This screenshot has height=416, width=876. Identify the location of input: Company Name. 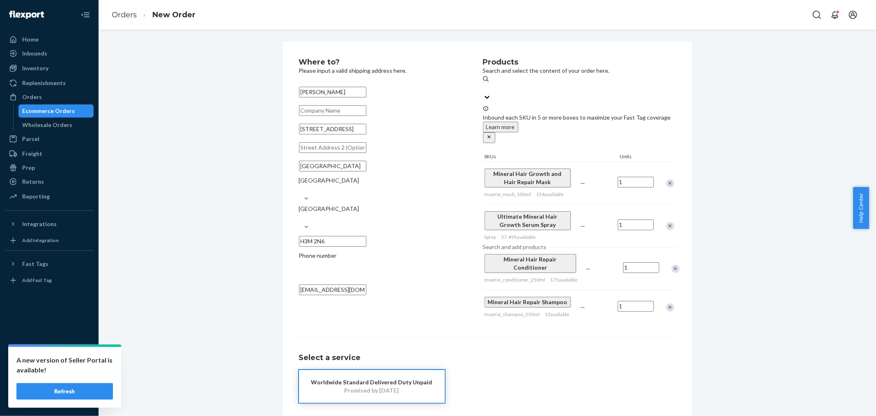
(333, 110).